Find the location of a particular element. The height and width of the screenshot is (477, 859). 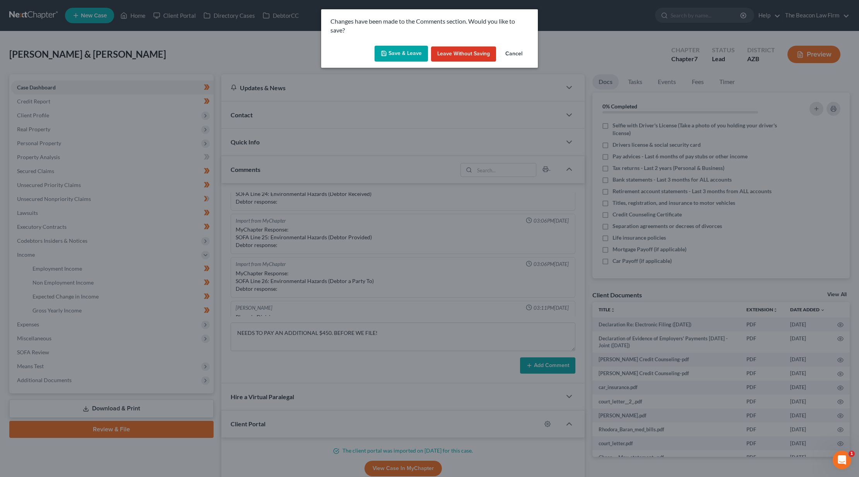

p: Changes have been made to the Comments section. Would you like to save? is located at coordinates (429, 26).